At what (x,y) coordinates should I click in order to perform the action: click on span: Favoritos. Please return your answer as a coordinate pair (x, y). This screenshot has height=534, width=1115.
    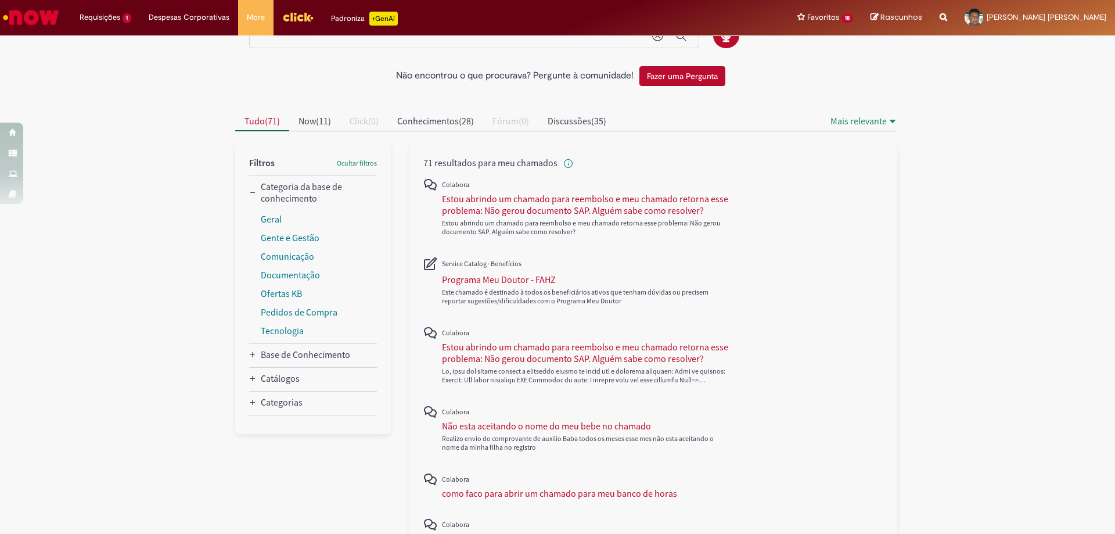
    Looking at the image, I should click on (823, 17).